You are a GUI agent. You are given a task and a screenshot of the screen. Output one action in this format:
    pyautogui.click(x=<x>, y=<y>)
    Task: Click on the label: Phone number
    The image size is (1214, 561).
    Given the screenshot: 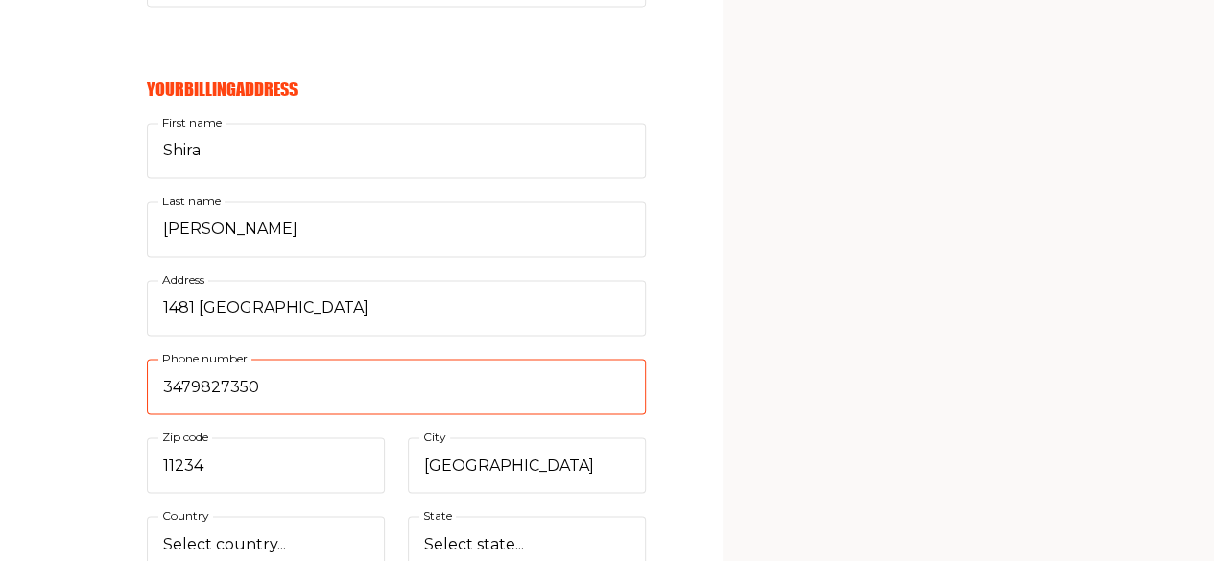 What is the action you would take?
    pyautogui.click(x=204, y=359)
    